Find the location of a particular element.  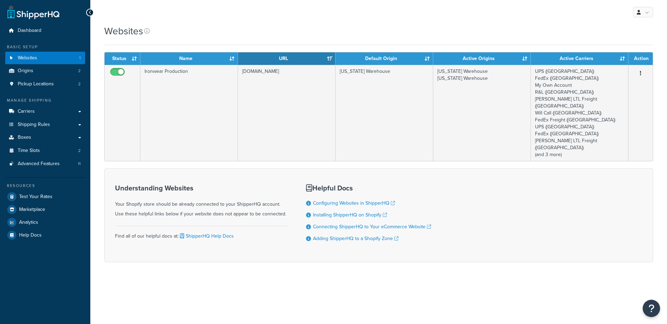

li: Pickup Locations is located at coordinates (45, 84).